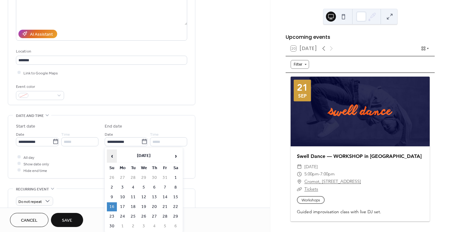  I want to click on span: Cancel, so click(29, 220).